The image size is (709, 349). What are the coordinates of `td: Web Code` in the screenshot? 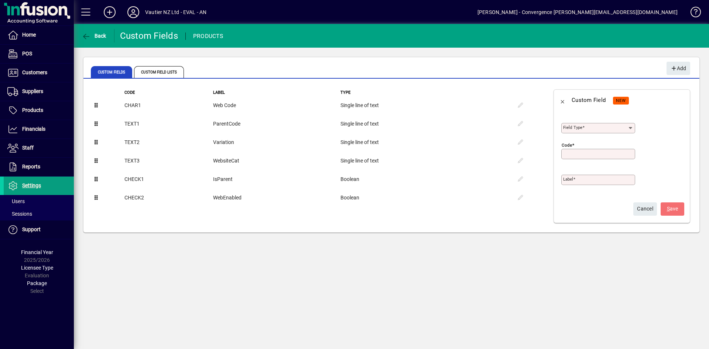 It's located at (276, 106).